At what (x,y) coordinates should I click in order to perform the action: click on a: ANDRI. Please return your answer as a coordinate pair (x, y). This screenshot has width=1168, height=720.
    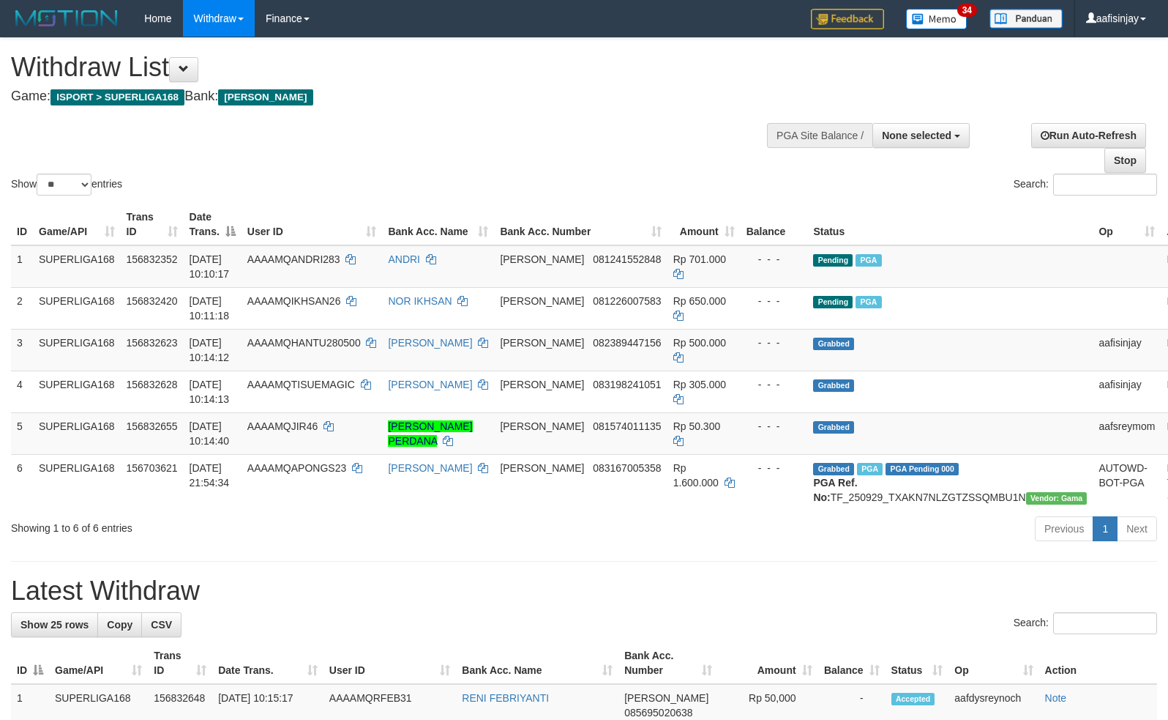
    Looking at the image, I should click on (404, 259).